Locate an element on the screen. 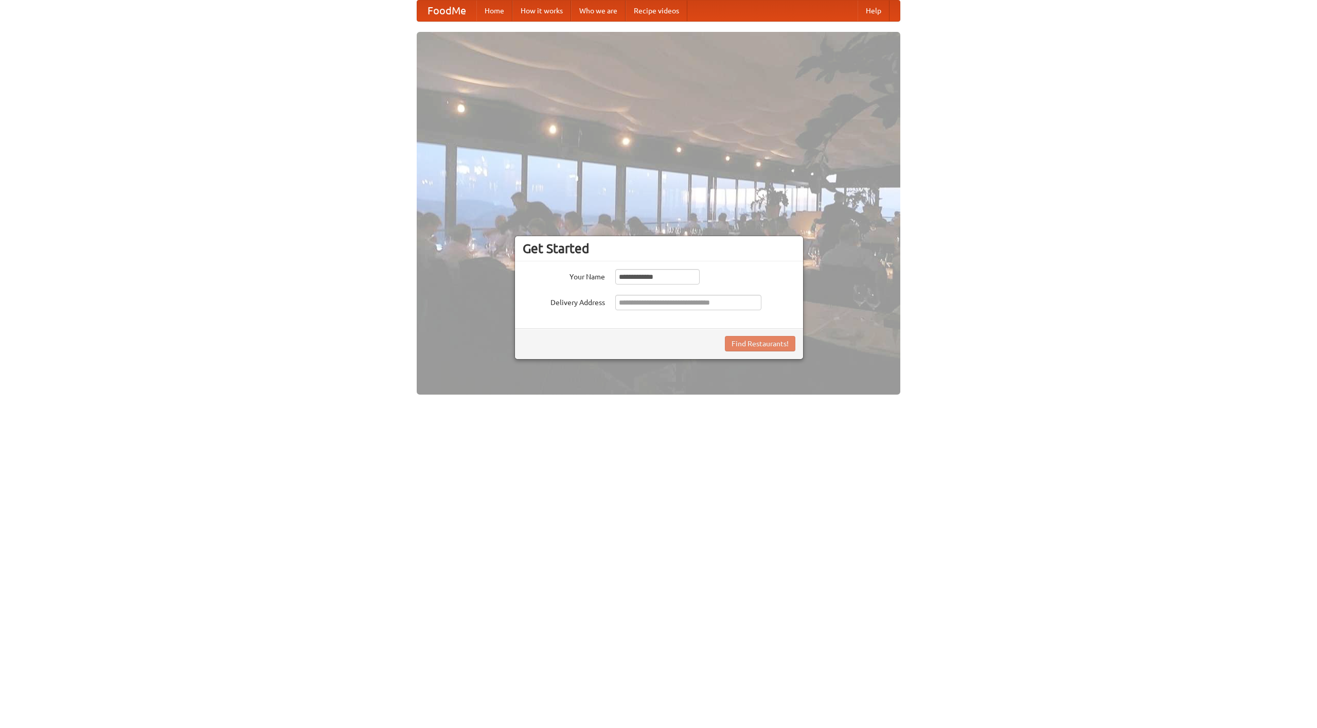 The width and height of the screenshot is (1317, 728). a: Help is located at coordinates (873, 11).